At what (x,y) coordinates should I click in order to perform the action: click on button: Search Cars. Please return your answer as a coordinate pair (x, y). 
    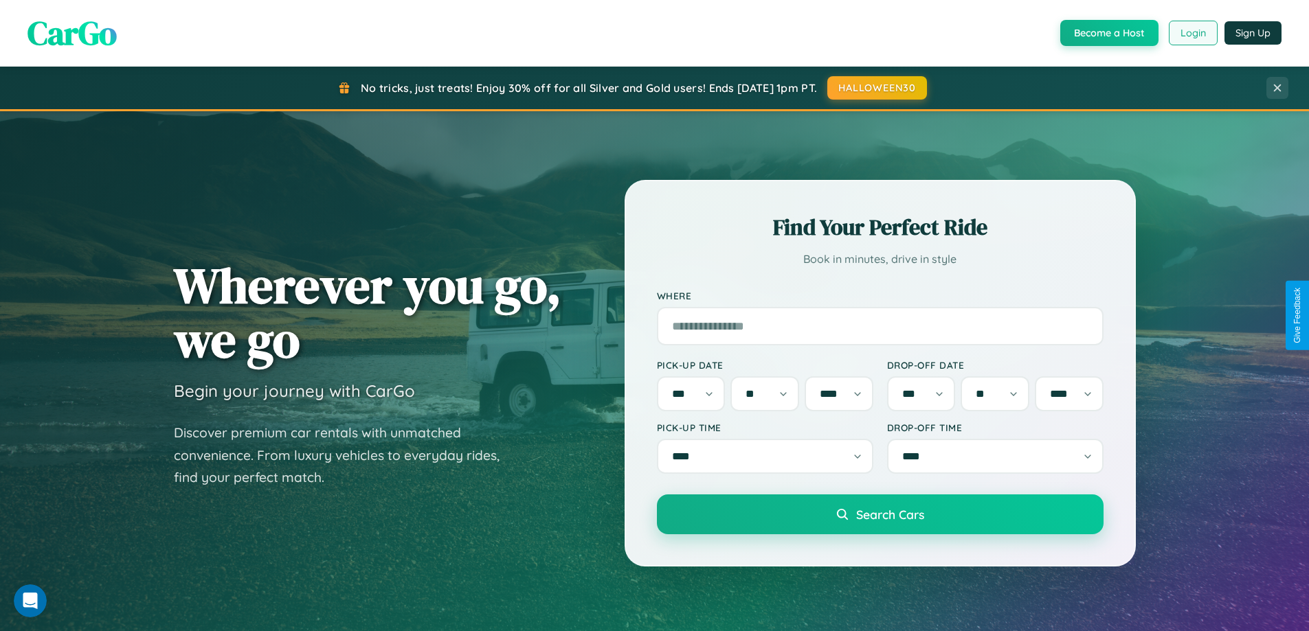
    Looking at the image, I should click on (880, 515).